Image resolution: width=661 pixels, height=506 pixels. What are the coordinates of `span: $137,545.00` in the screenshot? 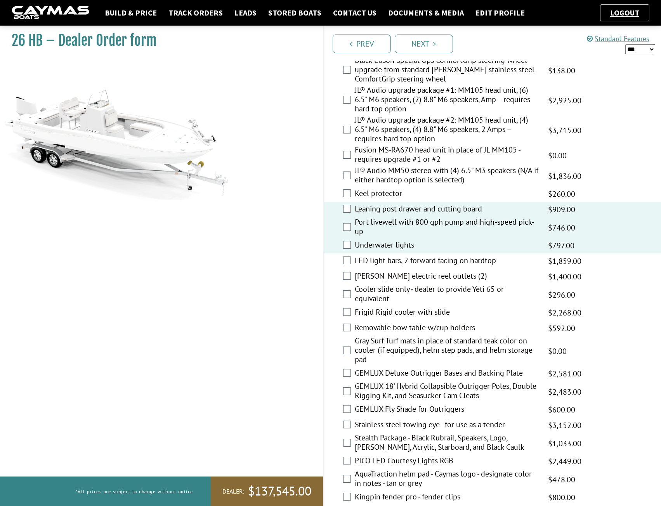 It's located at (279, 491).